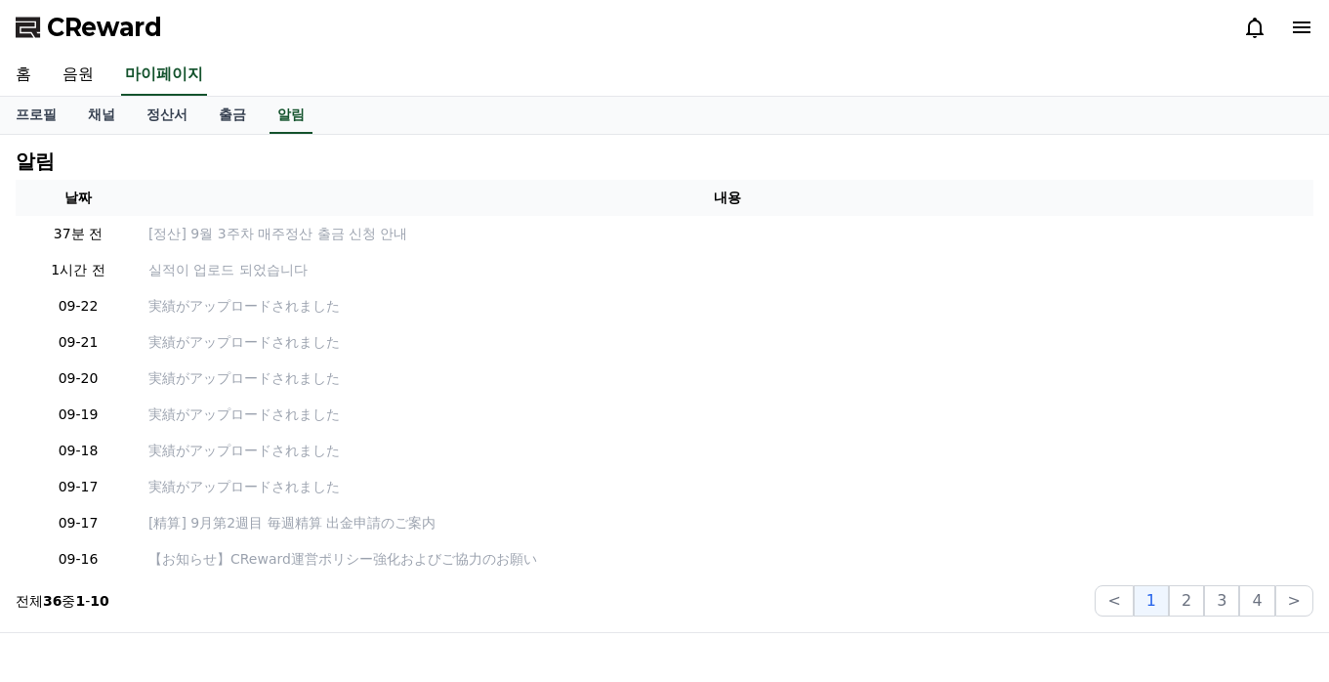 The width and height of the screenshot is (1329, 682). What do you see at coordinates (727, 523) in the screenshot?
I see `a: [精算] 9月第2週目 毎週精算 出金申請のご案内` at bounding box center [727, 523].